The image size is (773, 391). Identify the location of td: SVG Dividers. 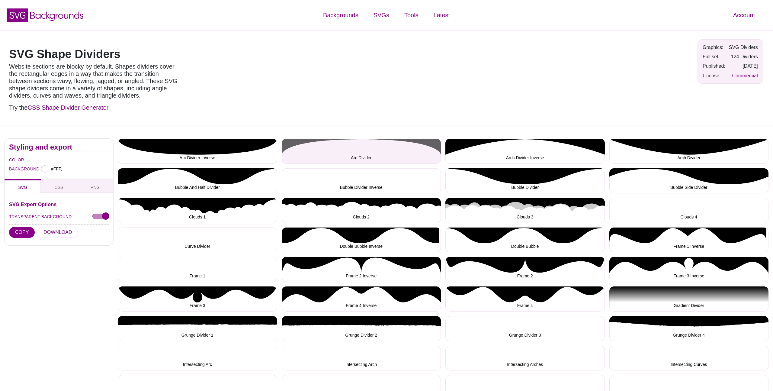
(743, 47).